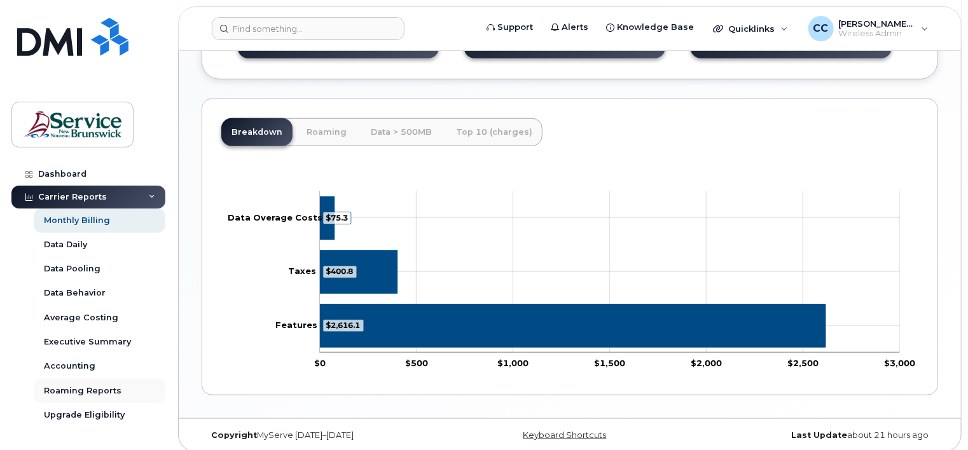 This screenshot has height=450, width=968. Describe the element at coordinates (343, 325) in the screenshot. I see `tspan: $2,616.1` at that location.